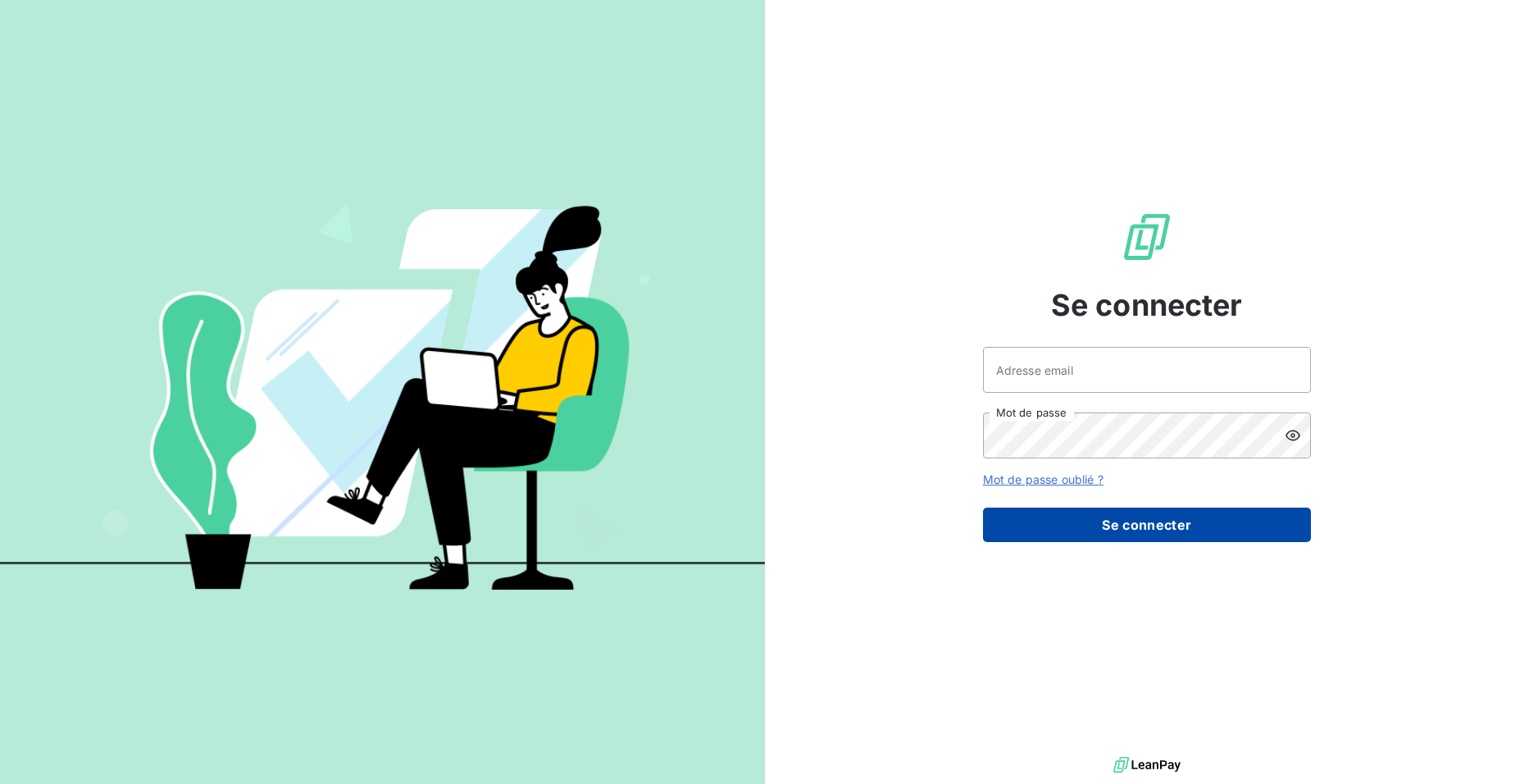 The height and width of the screenshot is (784, 1529). I want to click on input: placeholder, so click(1147, 370).